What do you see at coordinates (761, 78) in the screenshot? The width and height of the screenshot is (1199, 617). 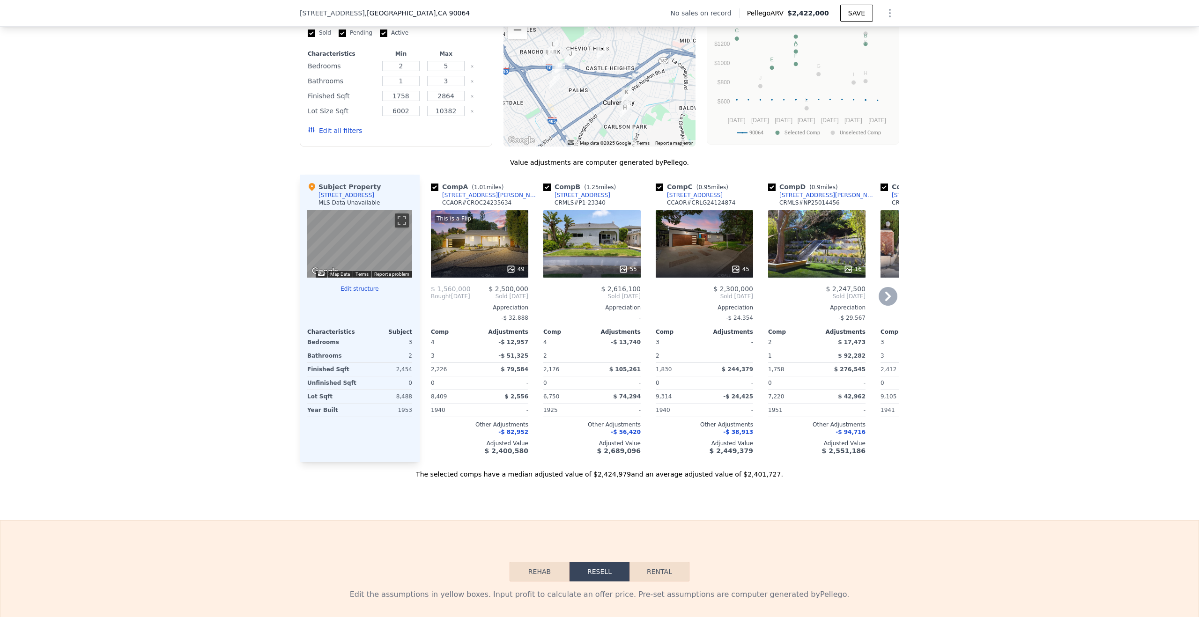 I see `text: J` at bounding box center [761, 78].